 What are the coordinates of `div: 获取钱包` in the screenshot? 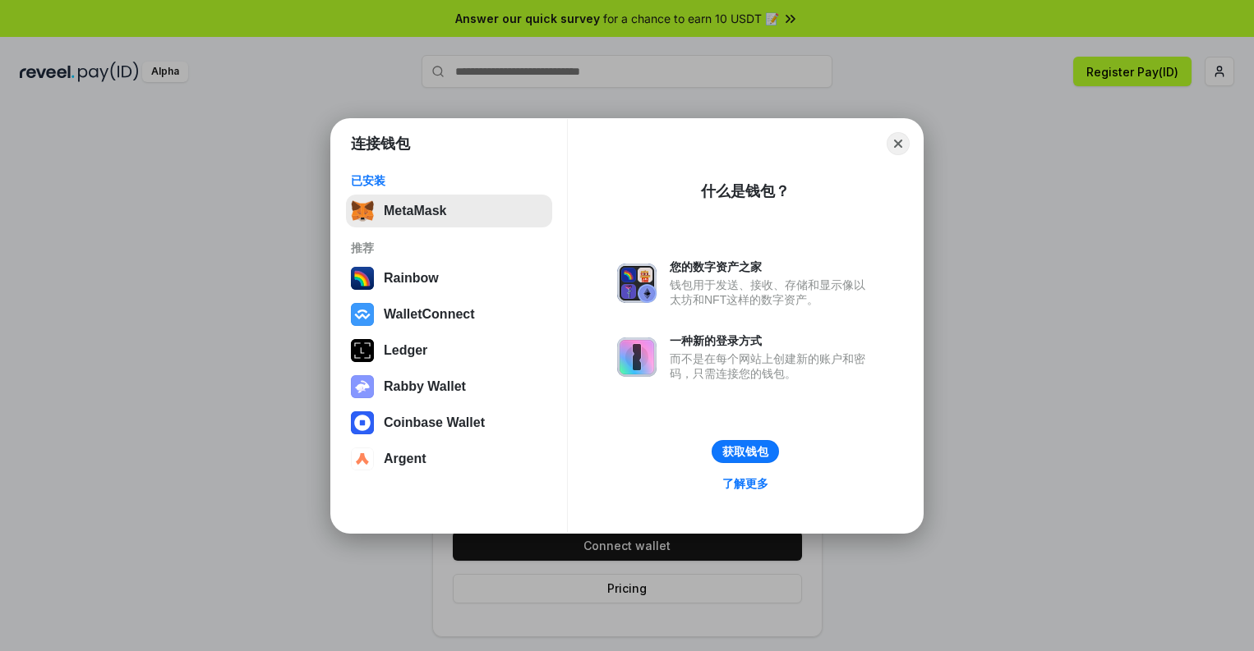 It's located at (745, 452).